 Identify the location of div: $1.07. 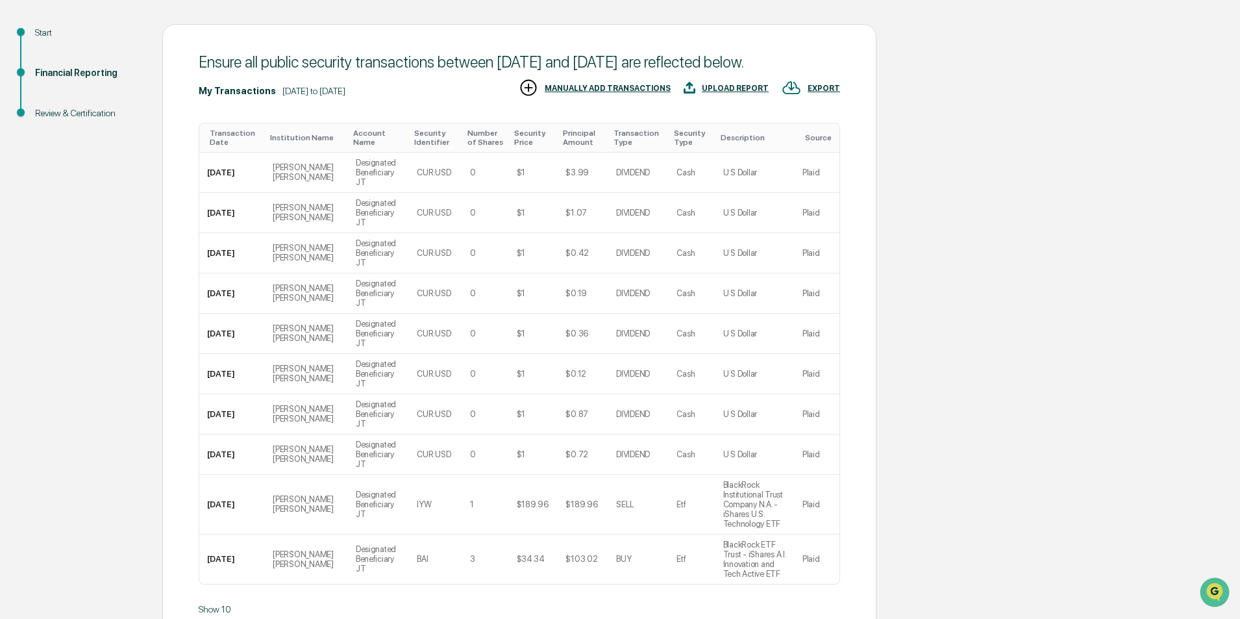
(576, 212).